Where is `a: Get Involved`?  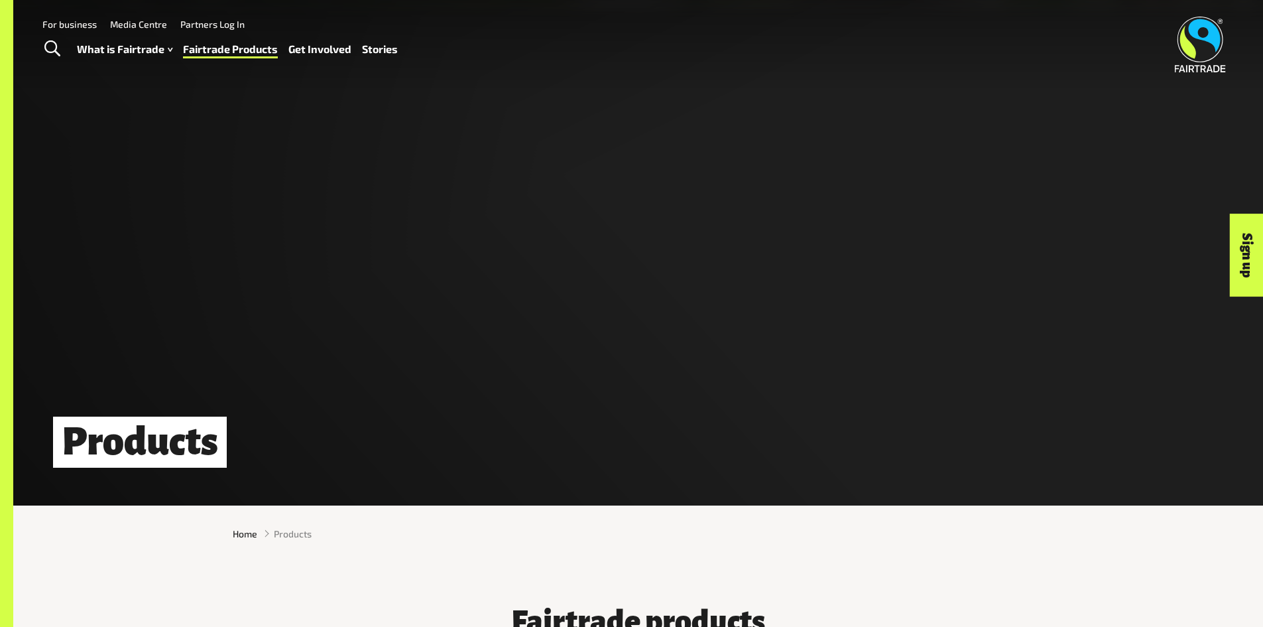
a: Get Involved is located at coordinates (320, 49).